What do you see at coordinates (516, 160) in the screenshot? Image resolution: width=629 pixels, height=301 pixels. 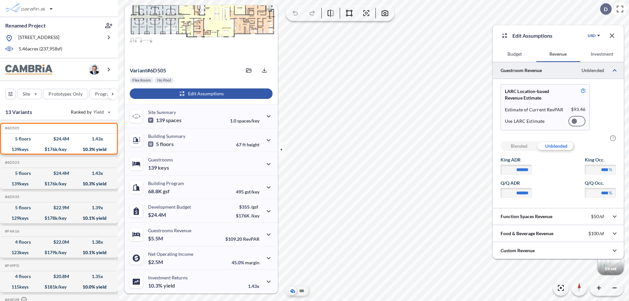 I see `label: King ADR` at bounding box center [516, 160].